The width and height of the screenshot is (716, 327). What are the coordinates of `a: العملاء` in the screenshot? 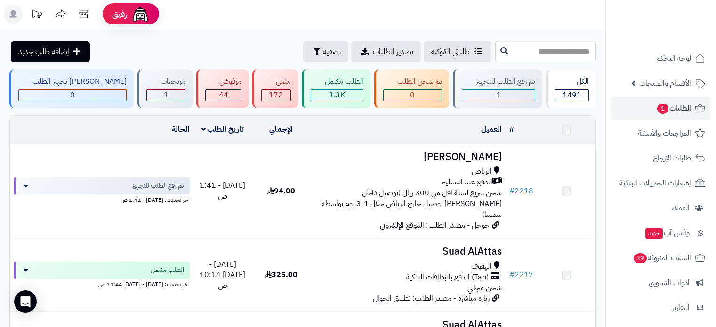 It's located at (661, 208).